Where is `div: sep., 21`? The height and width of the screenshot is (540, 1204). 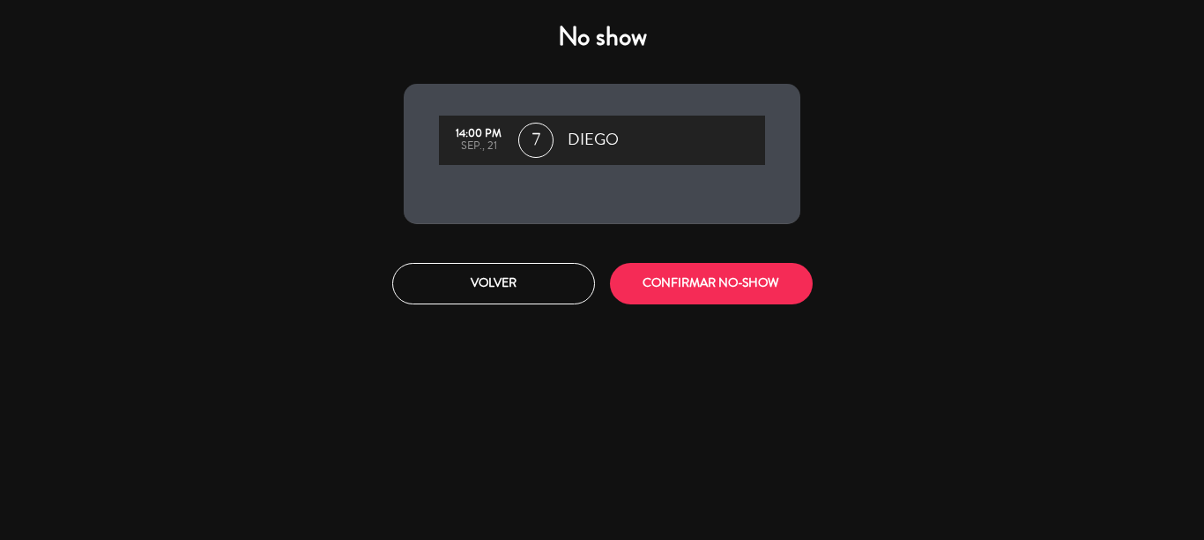 div: sep., 21 is located at coordinates (479, 146).